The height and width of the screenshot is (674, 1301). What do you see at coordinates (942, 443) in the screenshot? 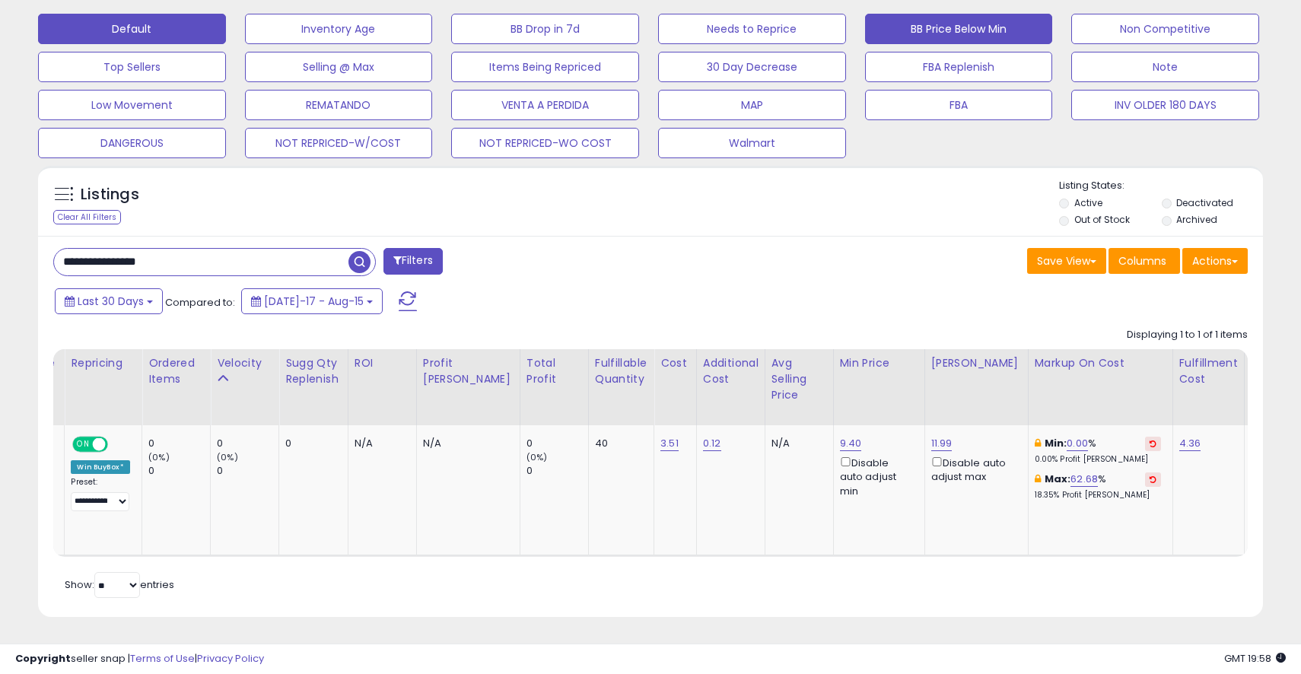
I see `a: 11.99` at bounding box center [942, 443].